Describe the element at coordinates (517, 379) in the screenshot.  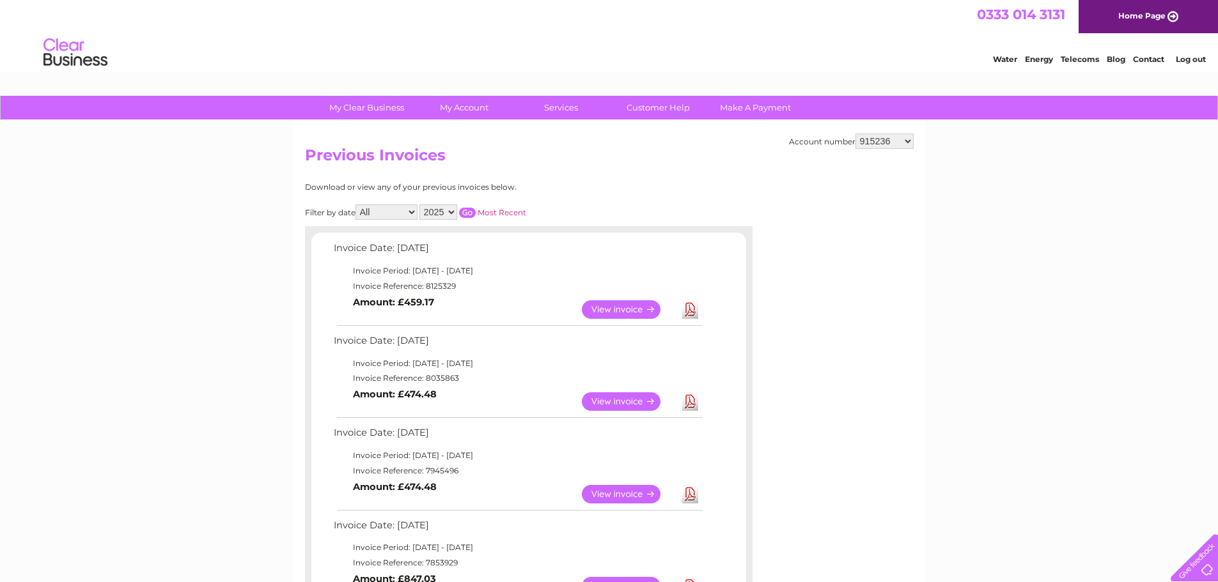
I see `td: Invoice Reference: 8035863` at that location.